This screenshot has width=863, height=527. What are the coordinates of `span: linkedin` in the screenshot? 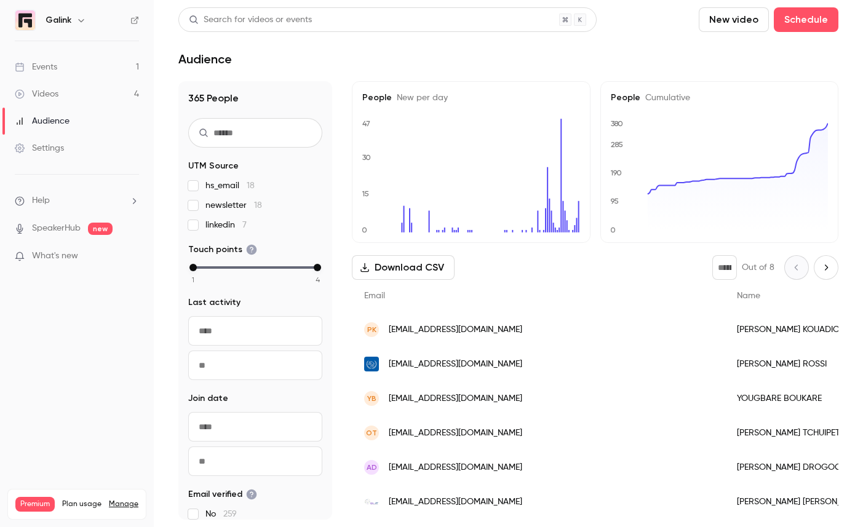 It's located at (226, 225).